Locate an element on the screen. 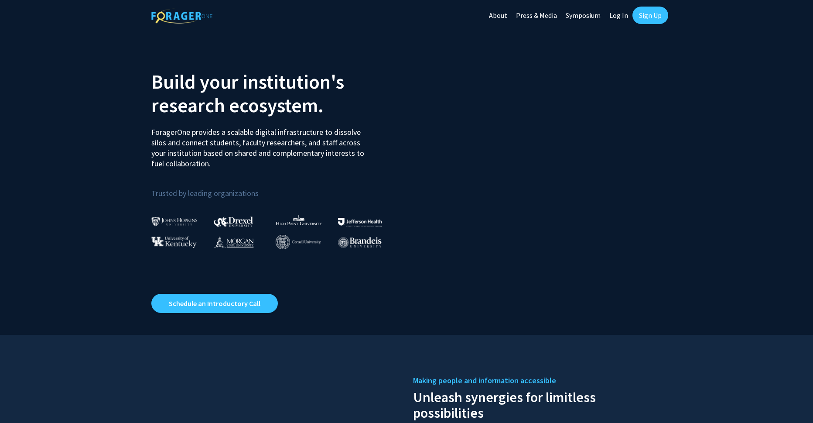  img: ForagerOne Logo is located at coordinates (182, 16).